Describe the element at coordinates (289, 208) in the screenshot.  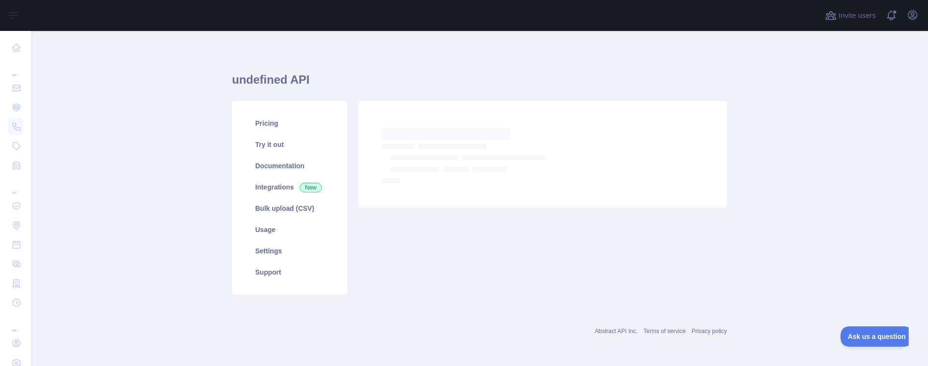
I see `a: Bulk upload (CSV)` at that location.